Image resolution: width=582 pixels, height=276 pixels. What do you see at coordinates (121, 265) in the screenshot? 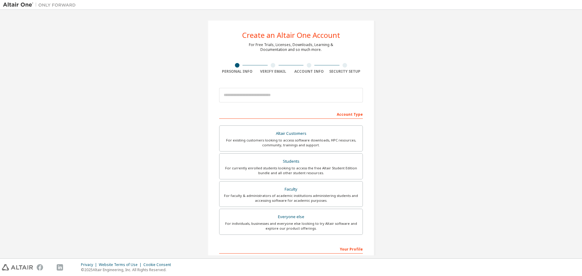
I see `div: Website Terms of Use` at bounding box center [121, 265].